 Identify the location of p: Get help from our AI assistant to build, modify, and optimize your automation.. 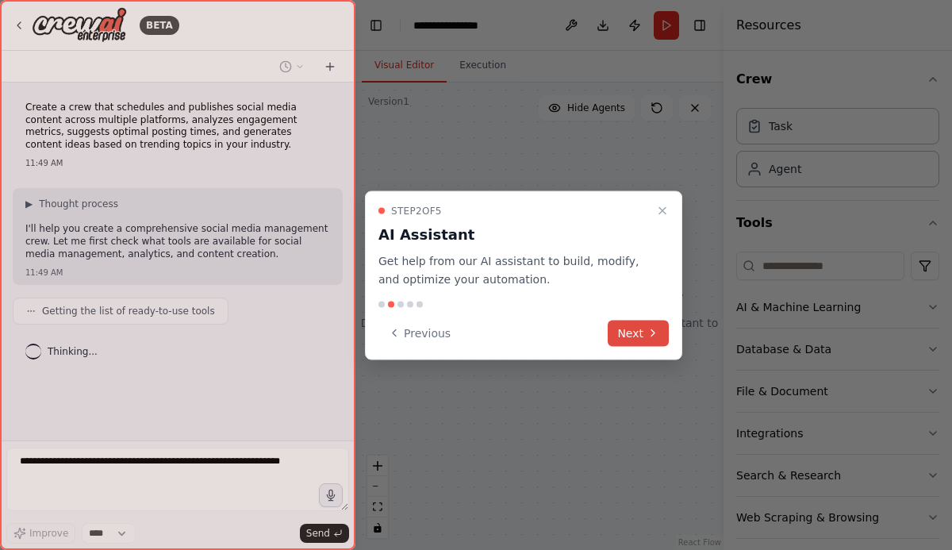
(514, 271).